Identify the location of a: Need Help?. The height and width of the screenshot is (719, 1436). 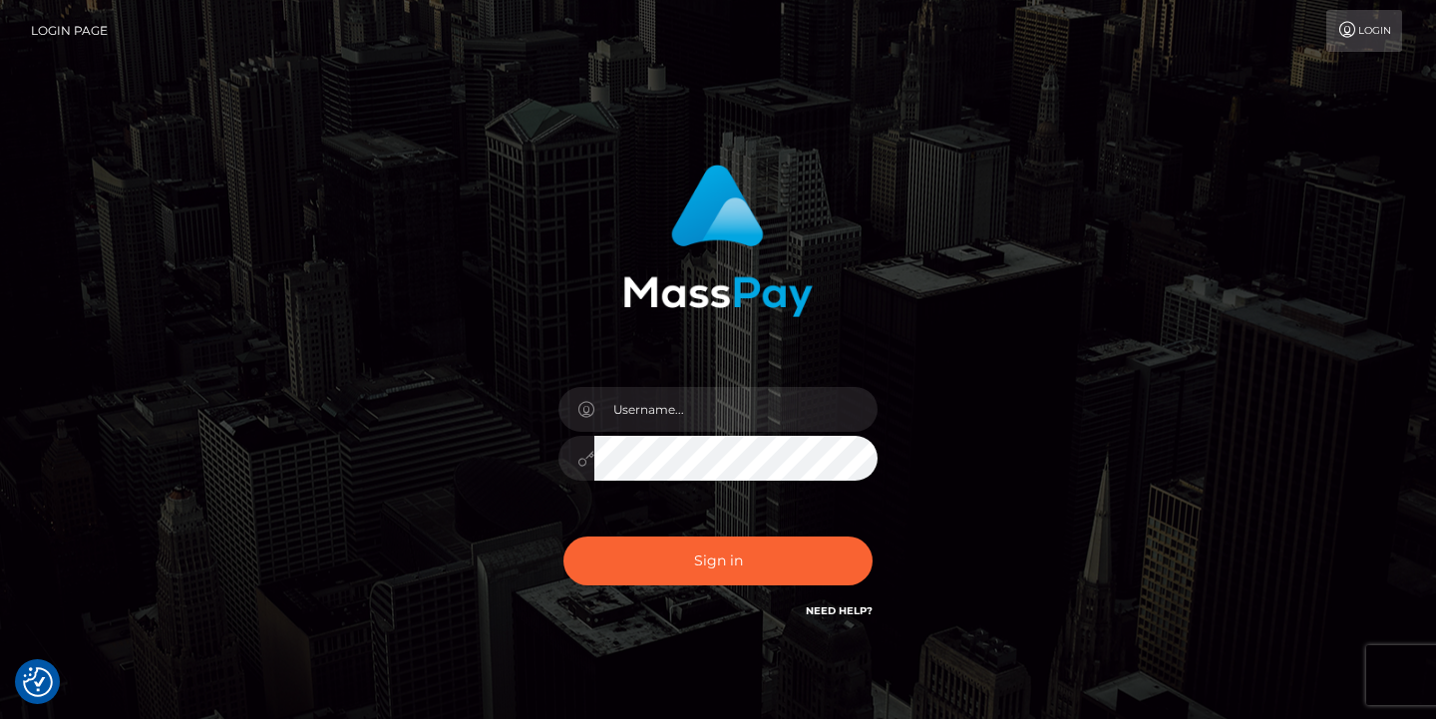
(839, 610).